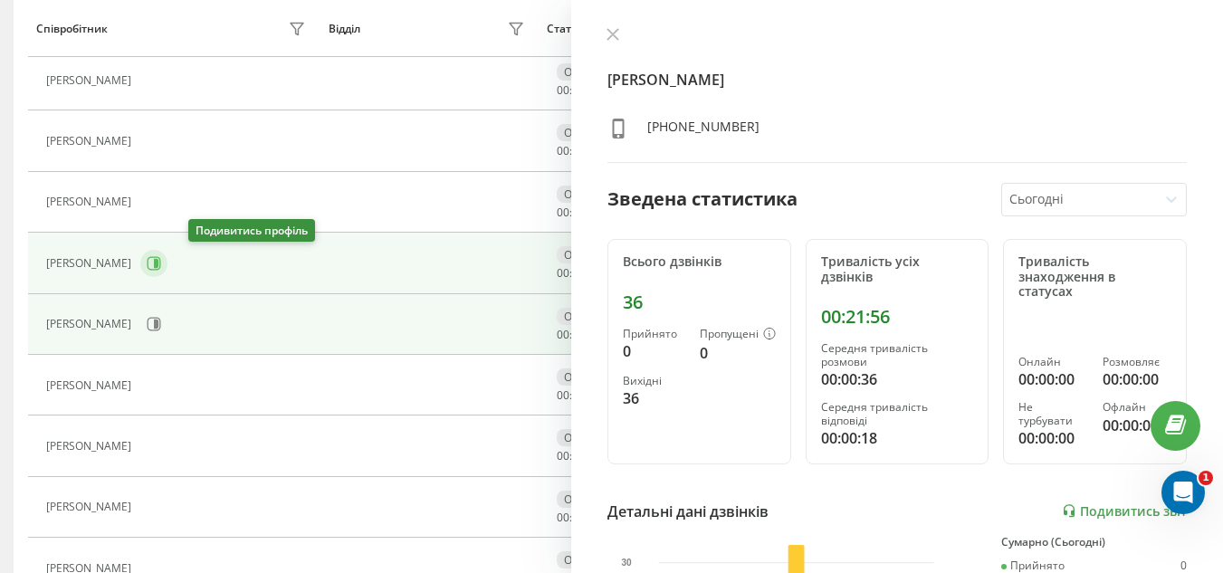  Describe the element at coordinates (688, 512) in the screenshot. I see `div: Детальні дані дзвінків` at that location.